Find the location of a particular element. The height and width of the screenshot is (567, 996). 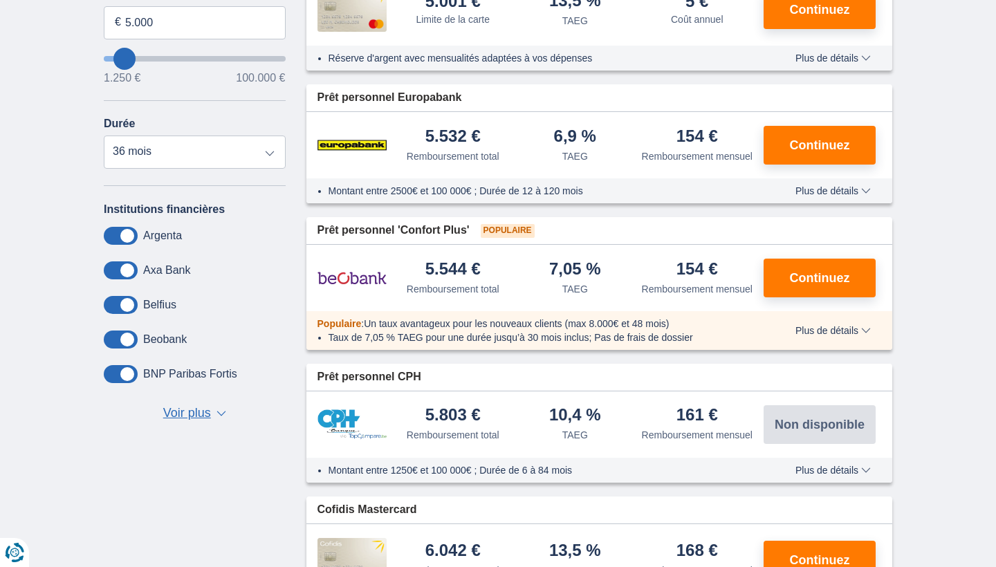

span: Un taux avantageux pour les nouveaux clients (max 8.000€ et 48 mois) is located at coordinates (516, 324).